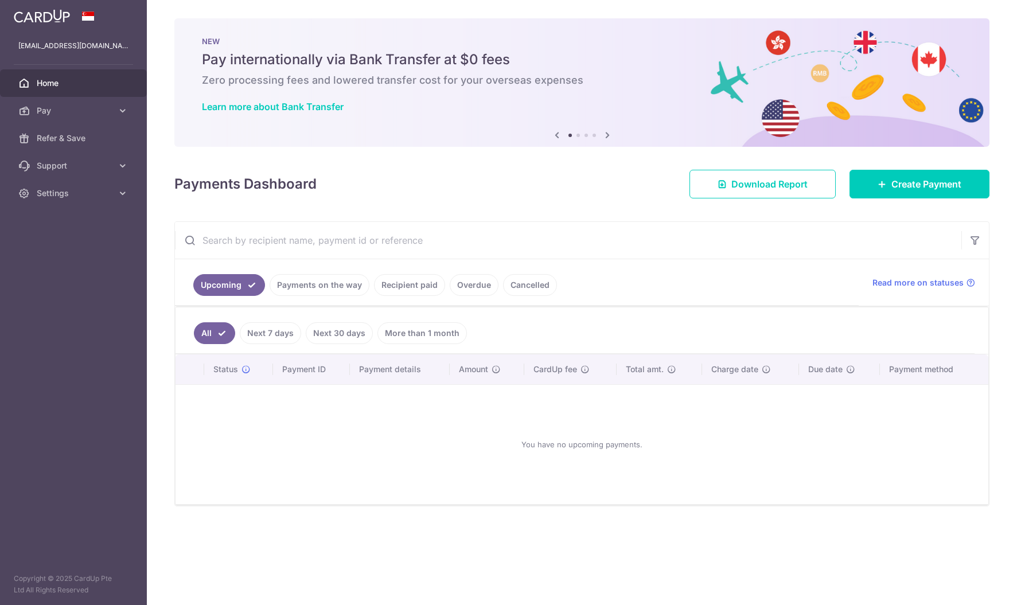  What do you see at coordinates (311, 369) in the screenshot?
I see `th: Payment ID` at bounding box center [311, 369].